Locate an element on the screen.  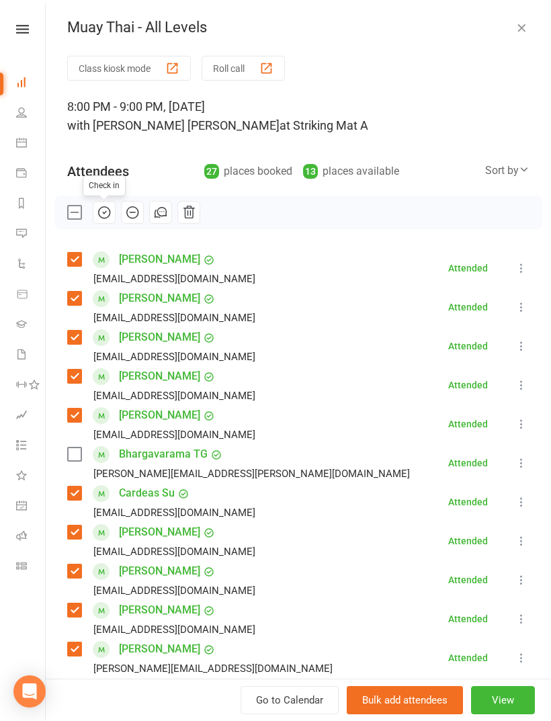
a: Calendar is located at coordinates (31, 144).